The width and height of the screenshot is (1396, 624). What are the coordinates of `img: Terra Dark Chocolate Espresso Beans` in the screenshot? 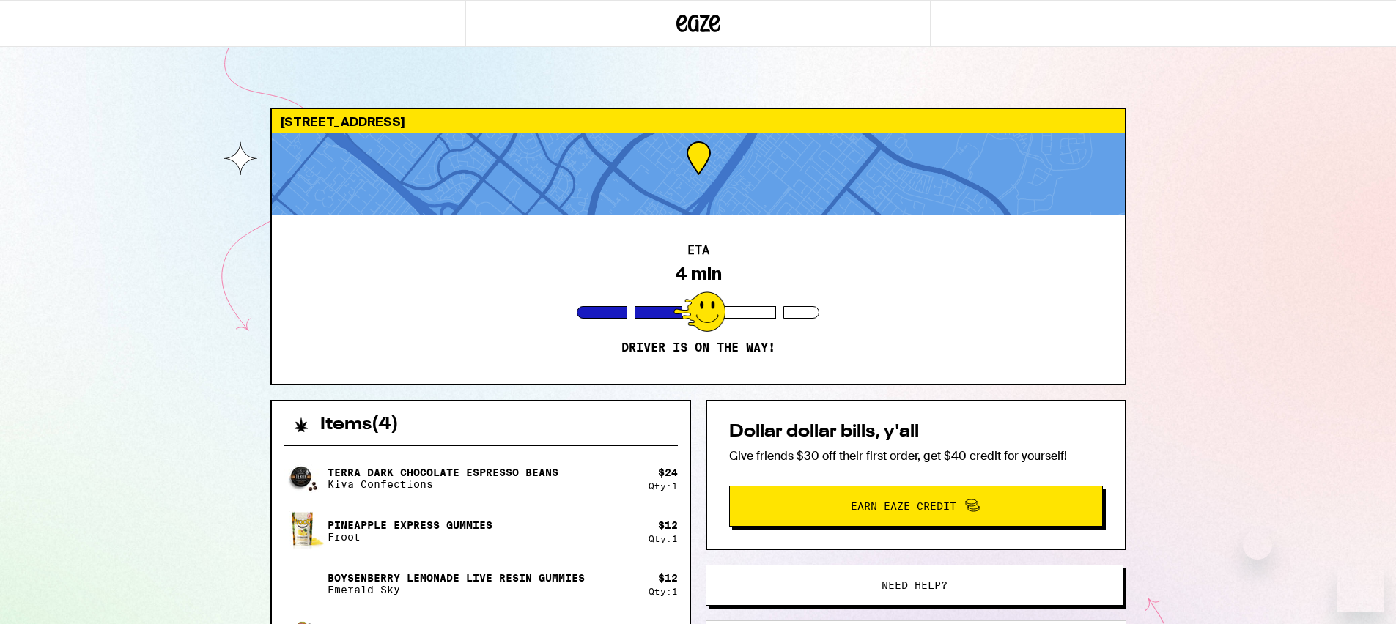 It's located at (304, 479).